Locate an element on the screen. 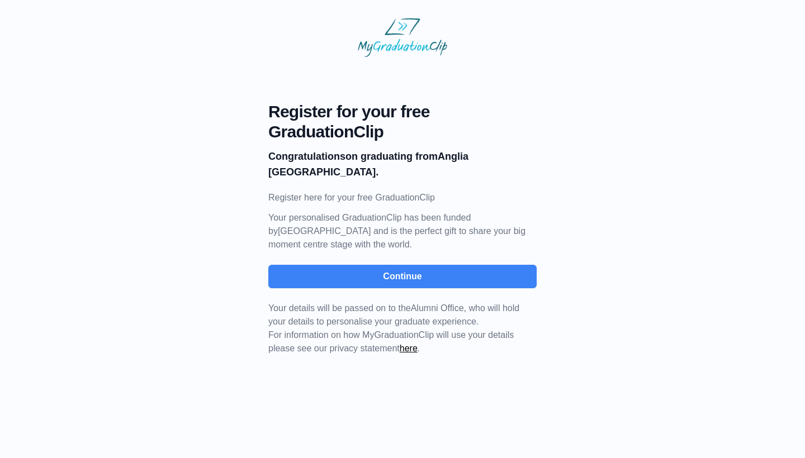  span: For information on how MyGraduationClip will use your details please see our privacy statement . is located at coordinates (394, 328).